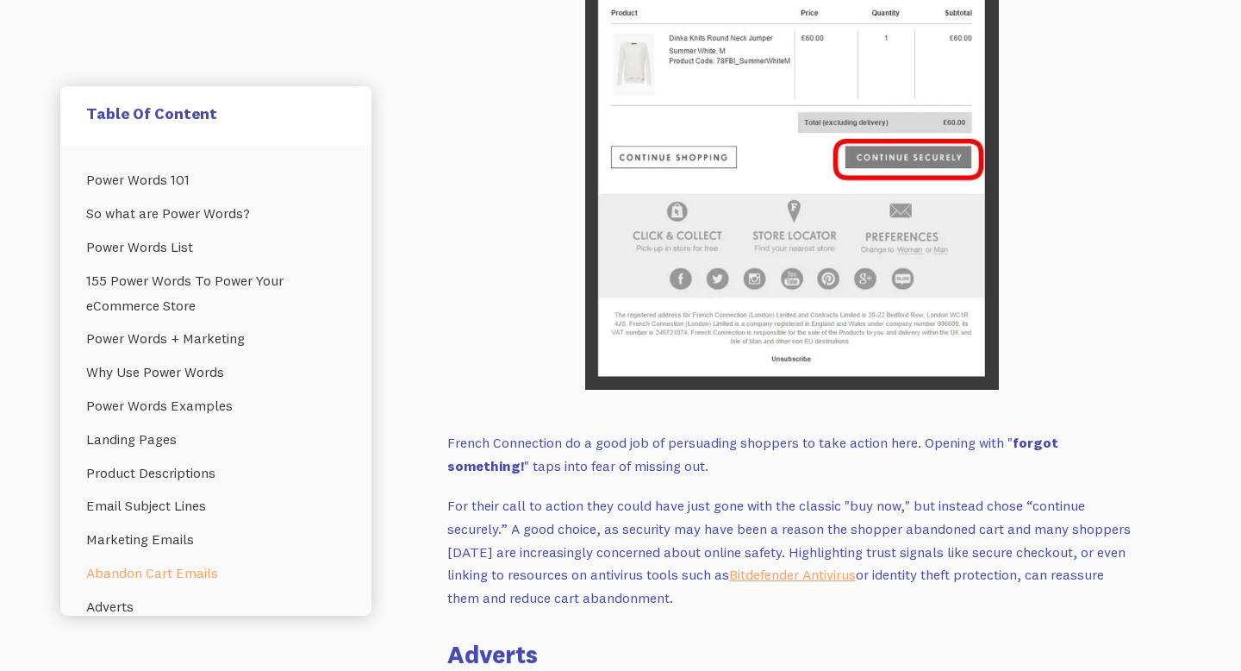  I want to click on p: For their call to action they could have just gone with the classic "buy now," but instead chose ..., so click(792, 551).